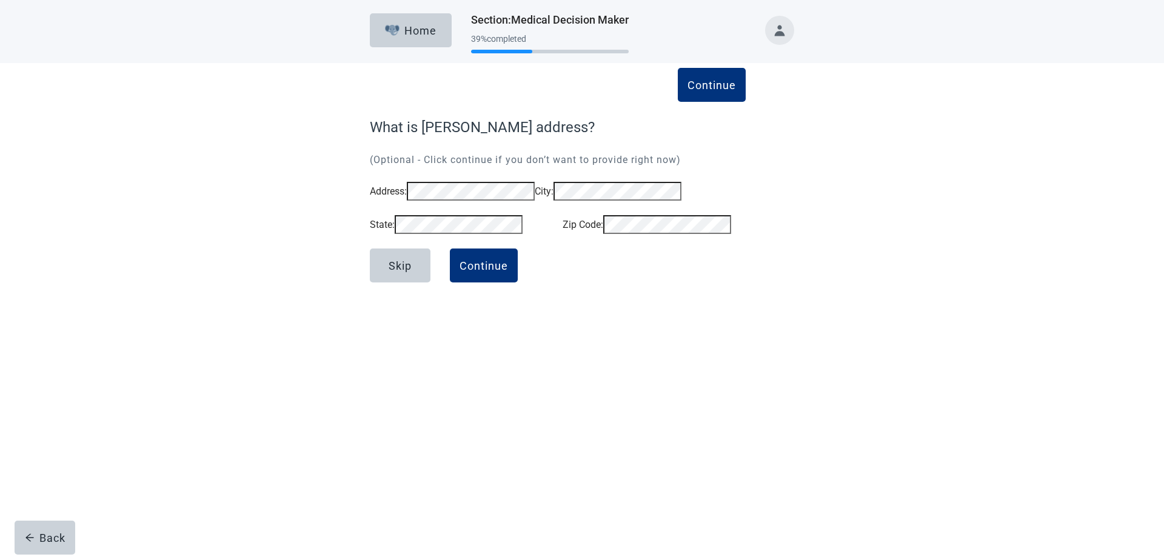 The width and height of the screenshot is (1164, 557). I want to click on button: arrow-leftBack, so click(45, 538).